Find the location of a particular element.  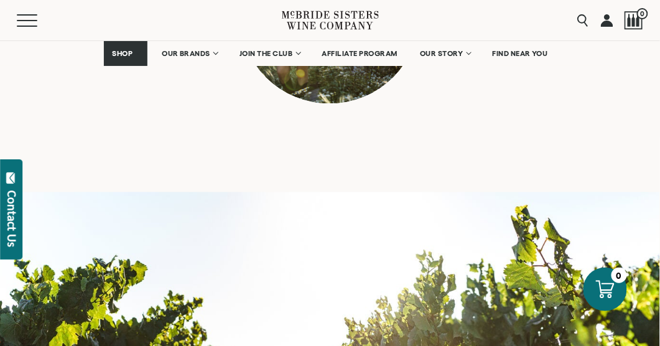

span: JOIN THE CLUB is located at coordinates (266, 53).